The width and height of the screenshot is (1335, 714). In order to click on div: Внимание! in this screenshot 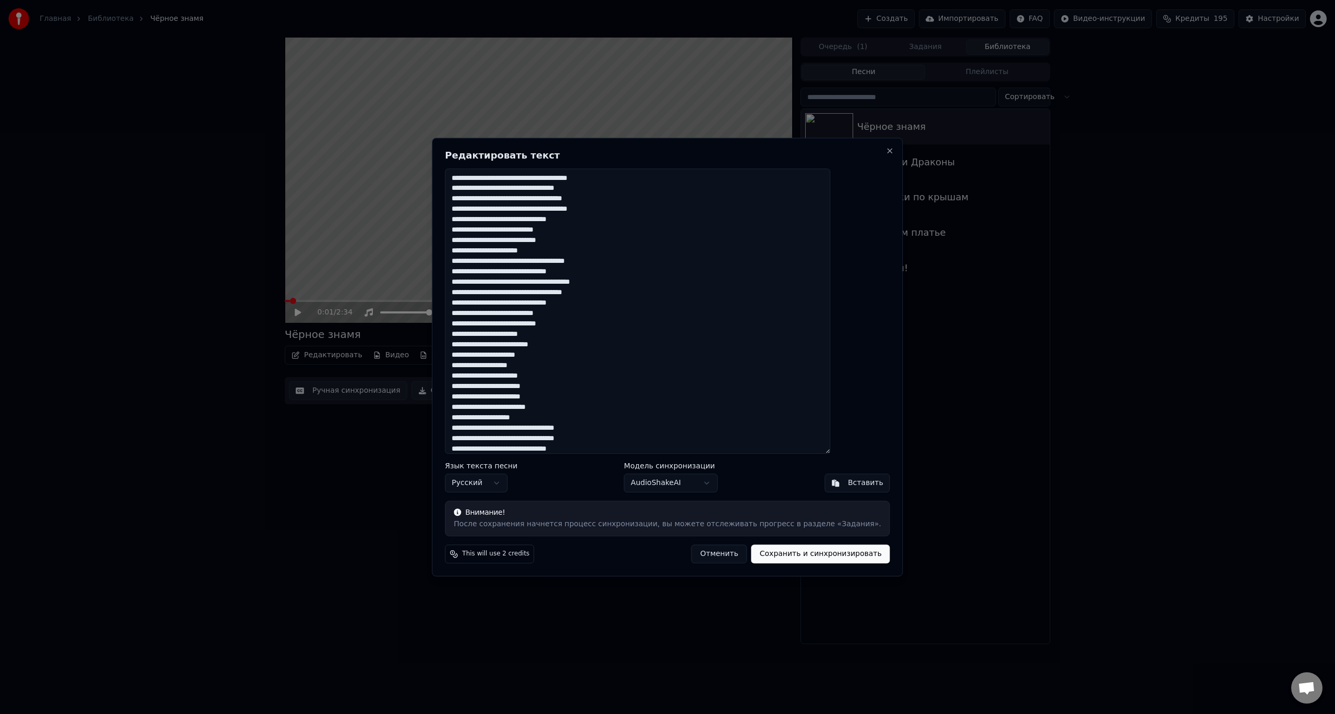, I will do `click(667, 513)`.